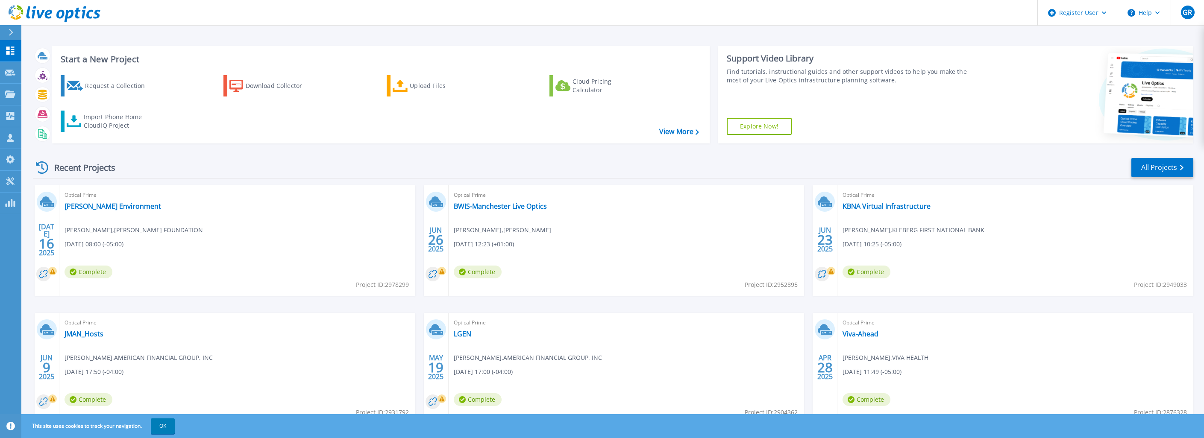 The image size is (1204, 438). What do you see at coordinates (1162, 167) in the screenshot?
I see `a: All Projects` at bounding box center [1162, 167].